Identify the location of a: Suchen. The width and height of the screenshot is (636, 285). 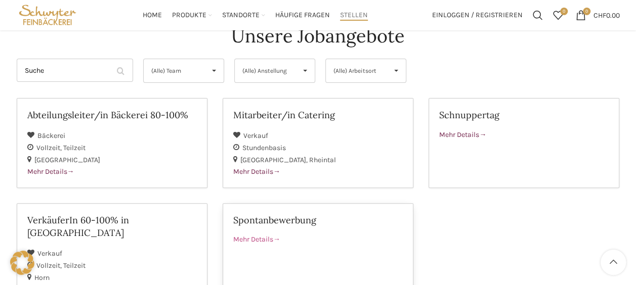
(538, 15).